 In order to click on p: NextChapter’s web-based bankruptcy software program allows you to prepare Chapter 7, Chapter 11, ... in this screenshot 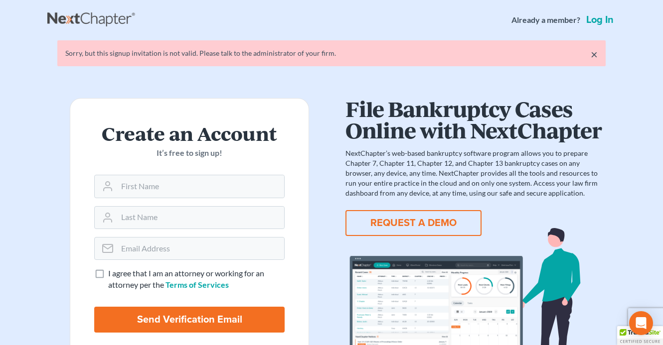, I will do `click(473, 173)`.